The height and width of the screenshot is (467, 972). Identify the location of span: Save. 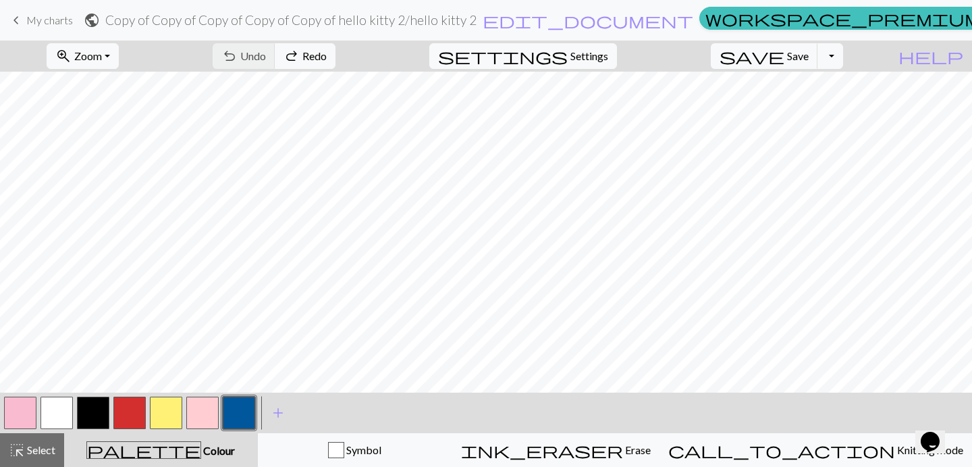
(798, 55).